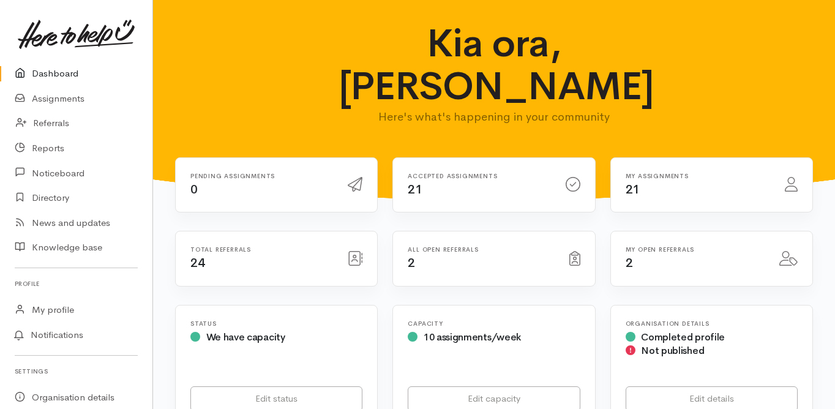  What do you see at coordinates (698, 176) in the screenshot?
I see `h6: My assignments` at bounding box center [698, 176].